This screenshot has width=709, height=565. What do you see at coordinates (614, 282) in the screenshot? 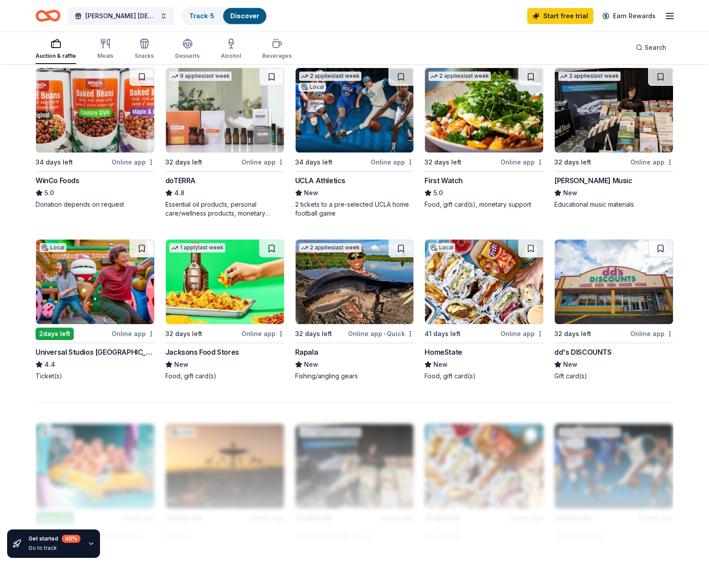
I see `img: Image for dd's DISCOUNTS` at bounding box center [614, 282].